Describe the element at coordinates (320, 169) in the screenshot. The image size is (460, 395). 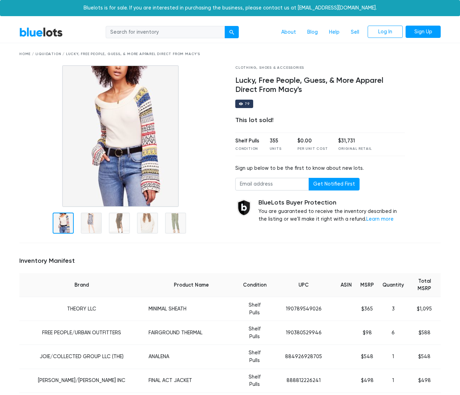
I see `div: Sign up below to be the first to know about new lots.` at that location.